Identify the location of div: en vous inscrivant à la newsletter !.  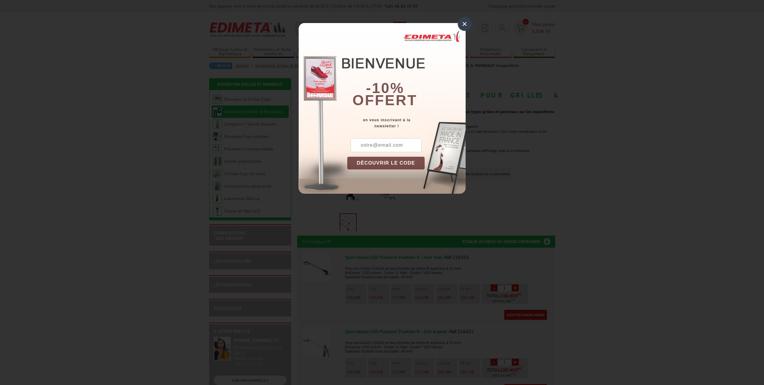
(406, 123).